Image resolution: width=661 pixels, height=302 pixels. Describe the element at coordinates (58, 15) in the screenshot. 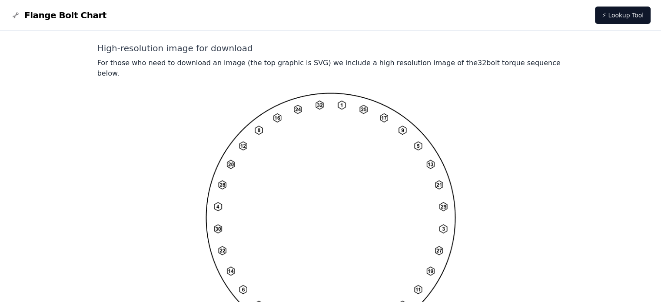

I see `a: Flange Bolt Chart LogoFlange Bolt Chart` at that location.